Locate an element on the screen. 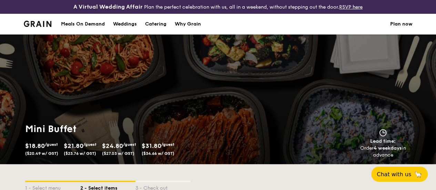 This screenshot has height=190, width=436. a: Catering is located at coordinates (156, 24).